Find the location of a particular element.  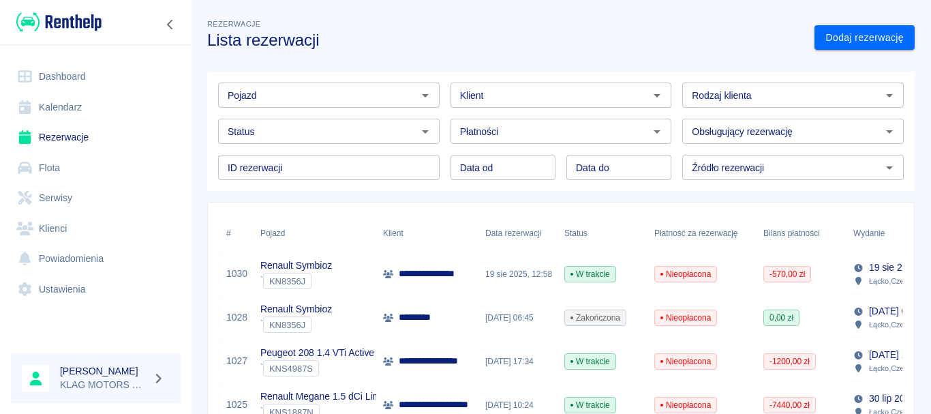

p: Renault Megane 1.5 dCi Limited is located at coordinates (328, 396).